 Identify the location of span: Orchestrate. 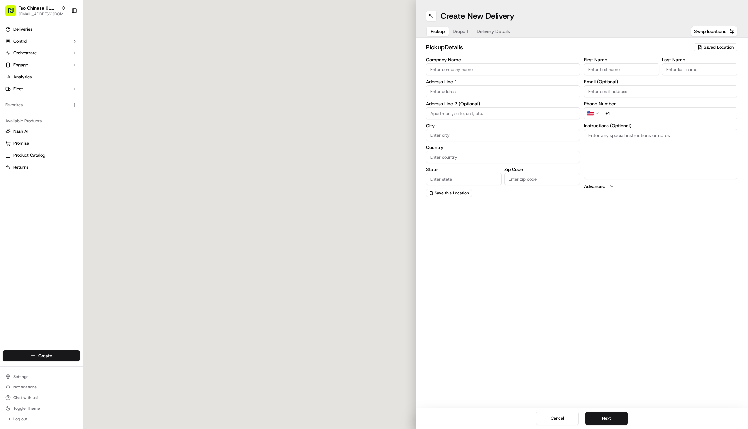
(25, 53).